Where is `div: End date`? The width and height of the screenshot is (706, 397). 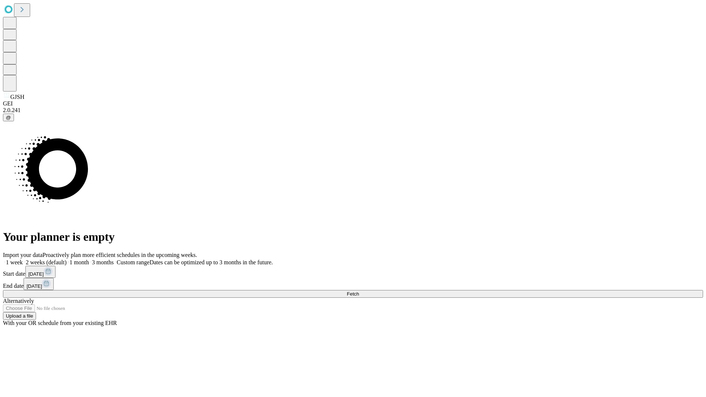 div: End date is located at coordinates (353, 284).